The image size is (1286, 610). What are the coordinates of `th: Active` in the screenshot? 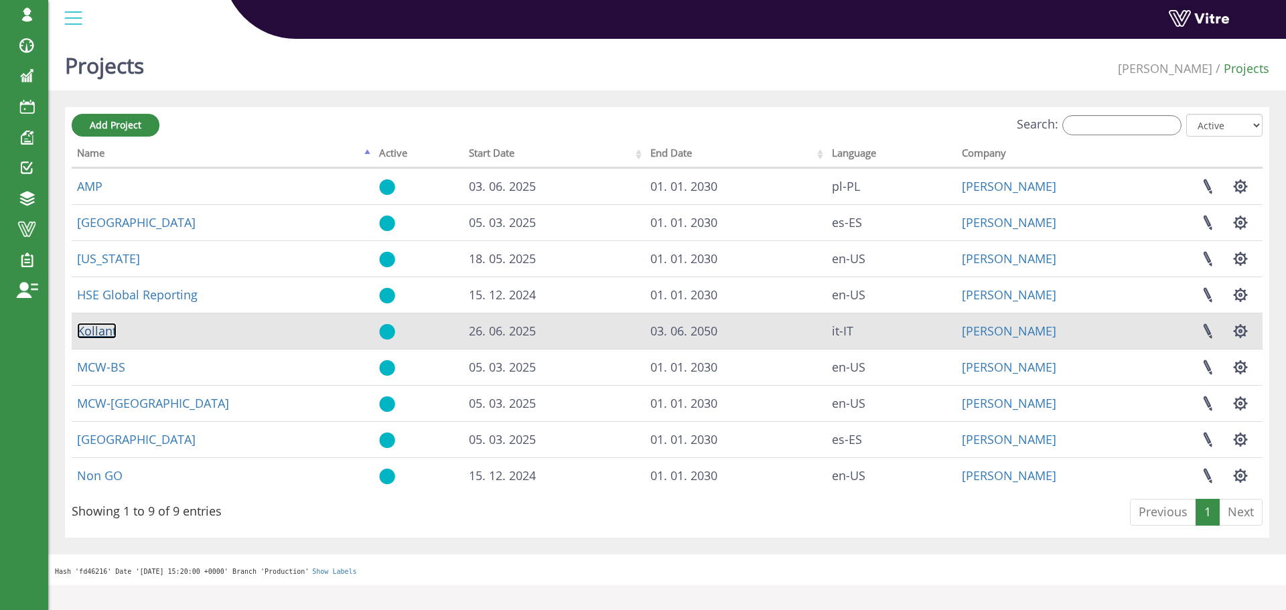 It's located at (418, 155).